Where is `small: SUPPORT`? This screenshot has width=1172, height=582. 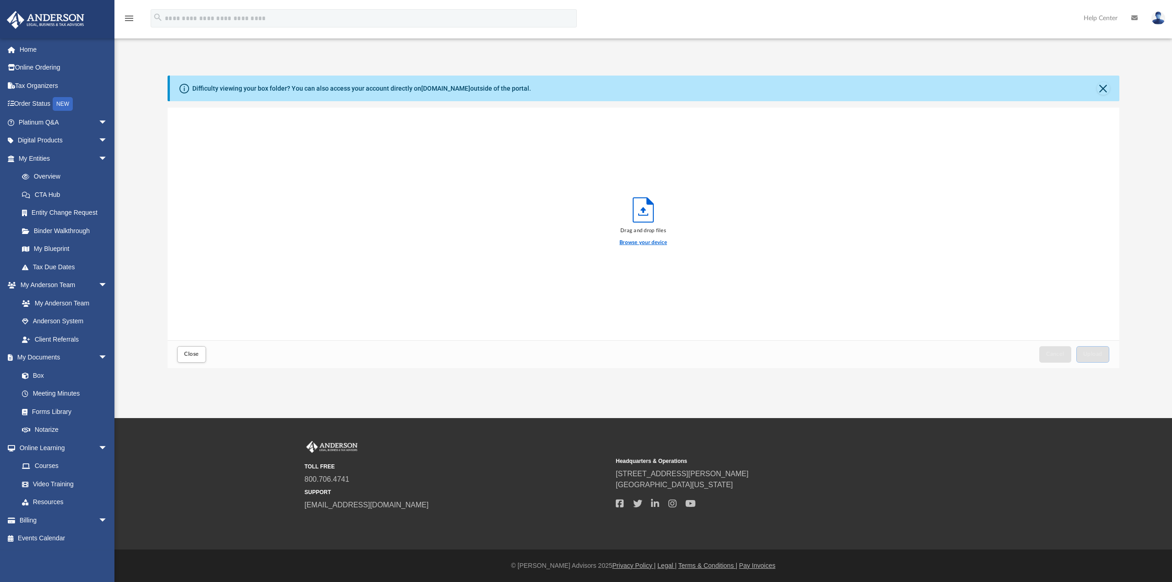 small: SUPPORT is located at coordinates (457, 492).